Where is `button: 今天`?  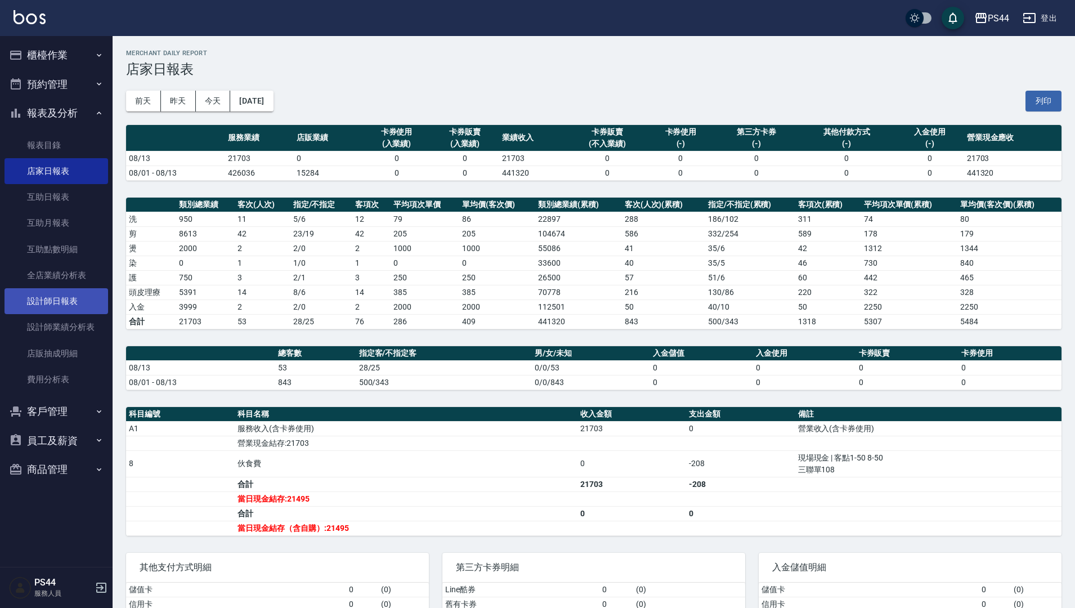
button: 今天 is located at coordinates (213, 101).